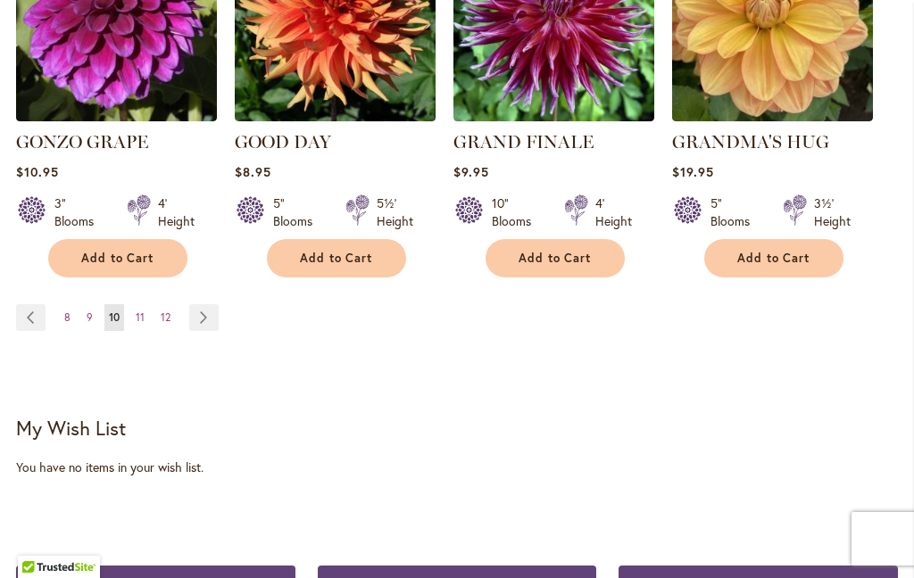 The image size is (914, 578). Describe the element at coordinates (553, 116) in the screenshot. I see `a: Grand Finale` at that location.